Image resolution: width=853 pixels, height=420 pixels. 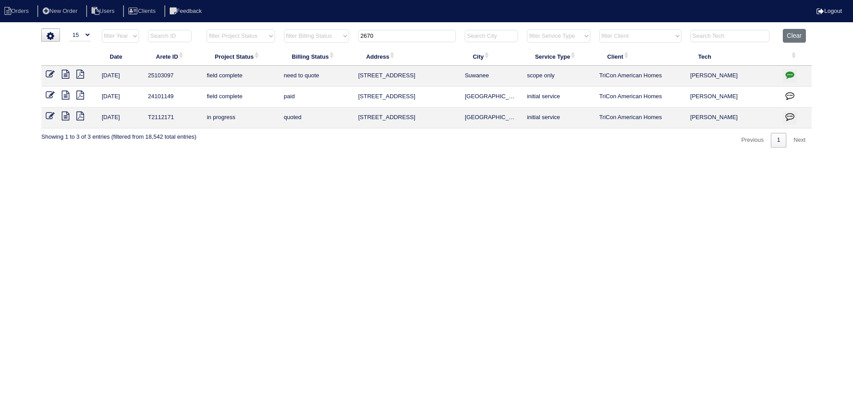 What do you see at coordinates (316, 76) in the screenshot?
I see `td: need to quote` at bounding box center [316, 76].